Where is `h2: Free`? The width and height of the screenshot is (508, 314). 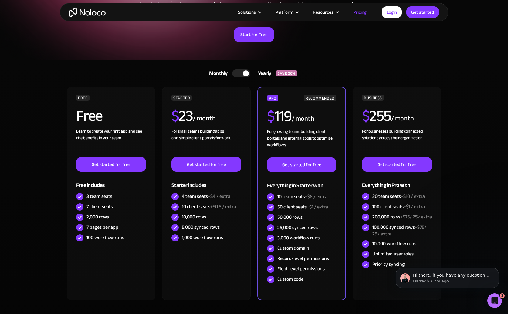
h2: Free is located at coordinates (89, 116).